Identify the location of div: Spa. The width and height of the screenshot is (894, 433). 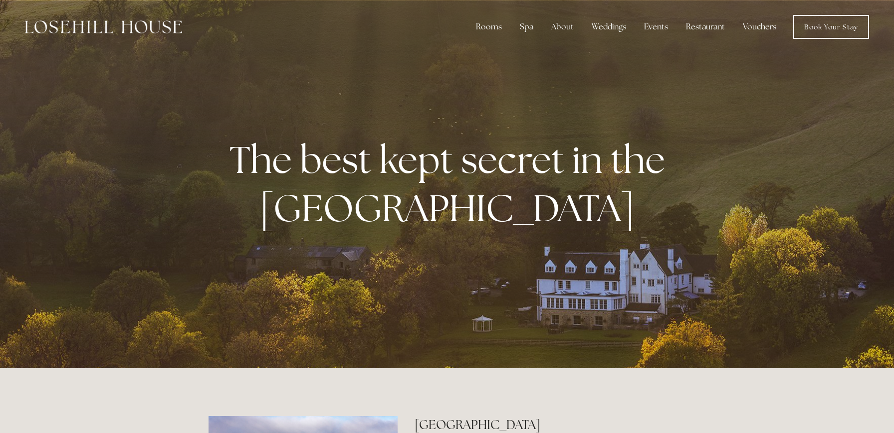
(526, 27).